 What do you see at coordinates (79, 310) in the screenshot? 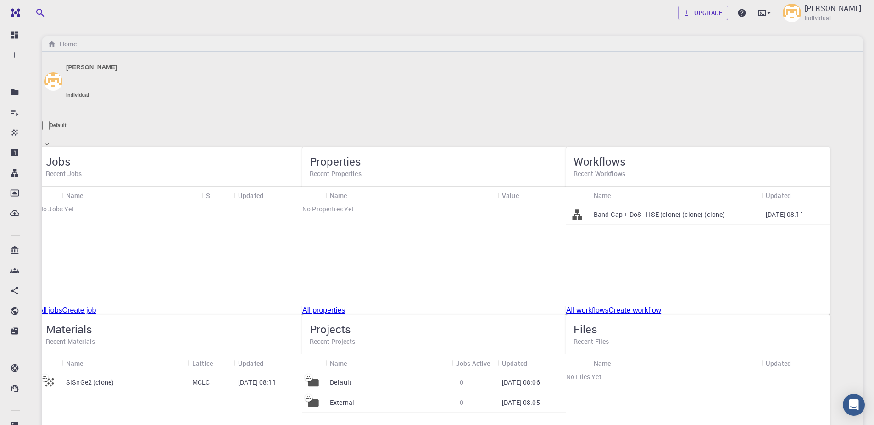
I see `a: Create job` at bounding box center [79, 310].